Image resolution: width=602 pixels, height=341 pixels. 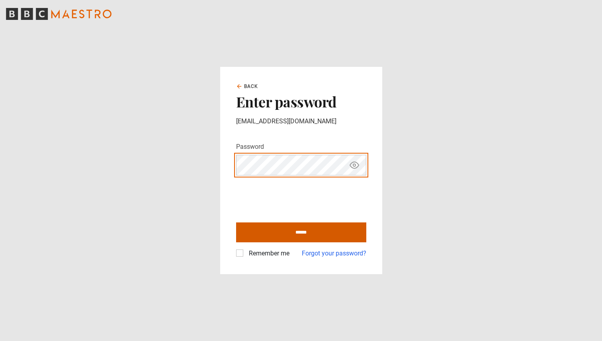 I want to click on a: Forgot your password?, so click(x=334, y=253).